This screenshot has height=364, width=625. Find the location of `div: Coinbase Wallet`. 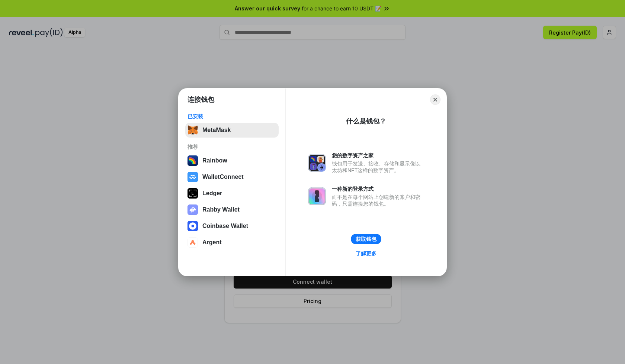

div: Coinbase Wallet is located at coordinates (225, 226).